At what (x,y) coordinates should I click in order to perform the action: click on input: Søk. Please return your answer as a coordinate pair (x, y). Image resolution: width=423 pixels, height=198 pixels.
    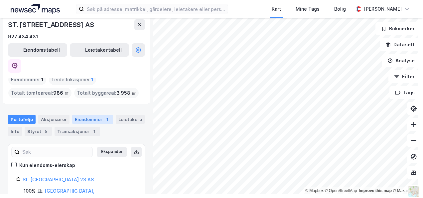
    Looking at the image, I should click on (56, 152).